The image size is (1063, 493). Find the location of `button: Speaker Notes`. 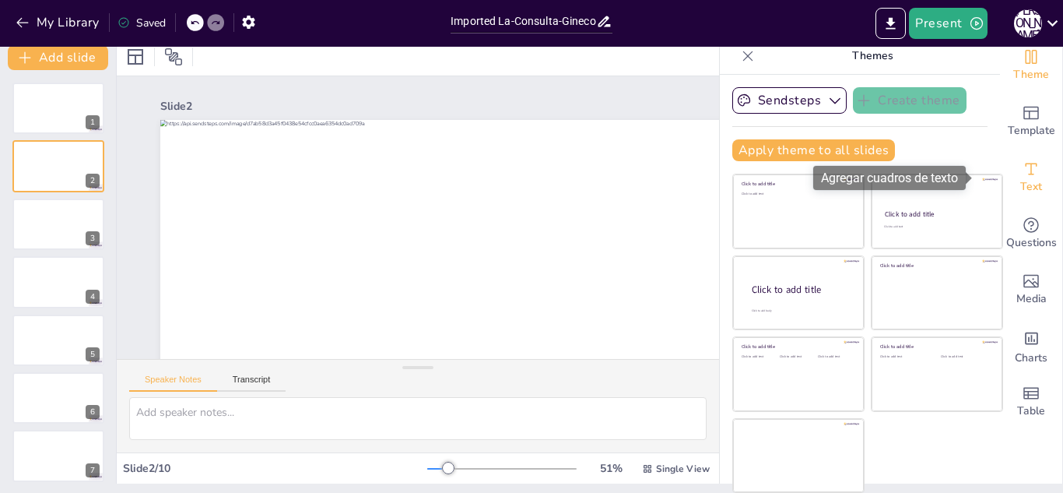

button: Speaker Notes is located at coordinates (173, 383).